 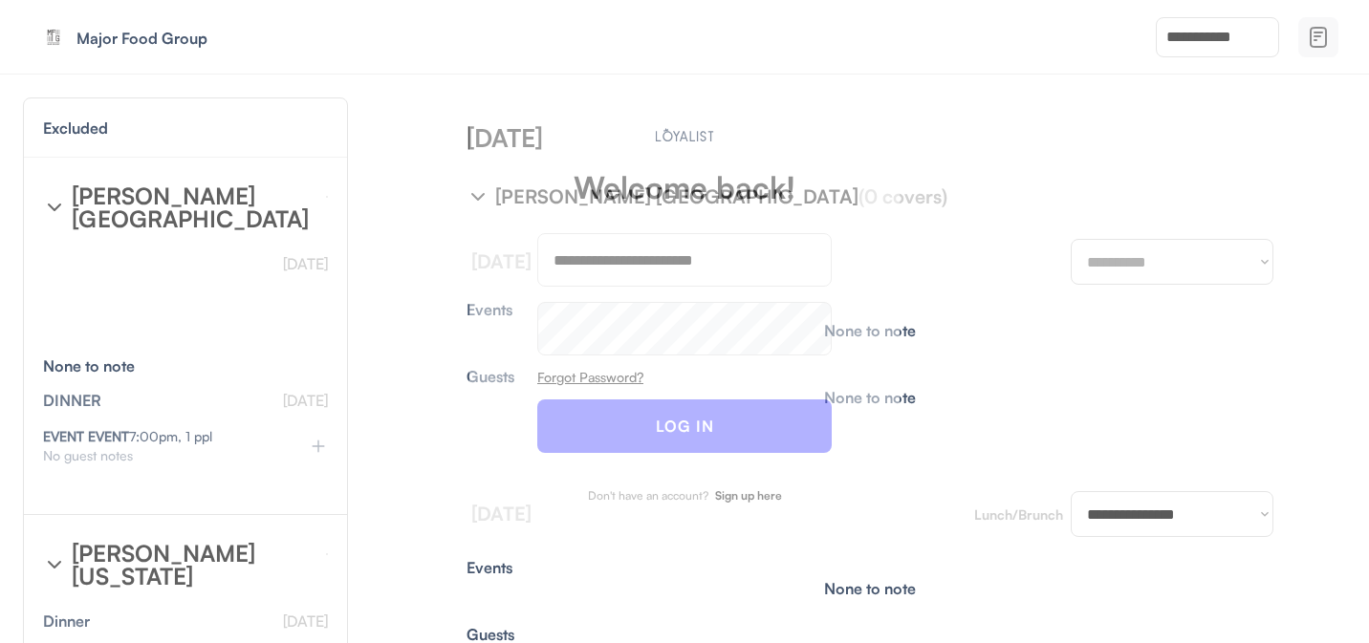 What do you see at coordinates (648, 496) in the screenshot?
I see `div: Don't have an account?` at bounding box center [648, 496].